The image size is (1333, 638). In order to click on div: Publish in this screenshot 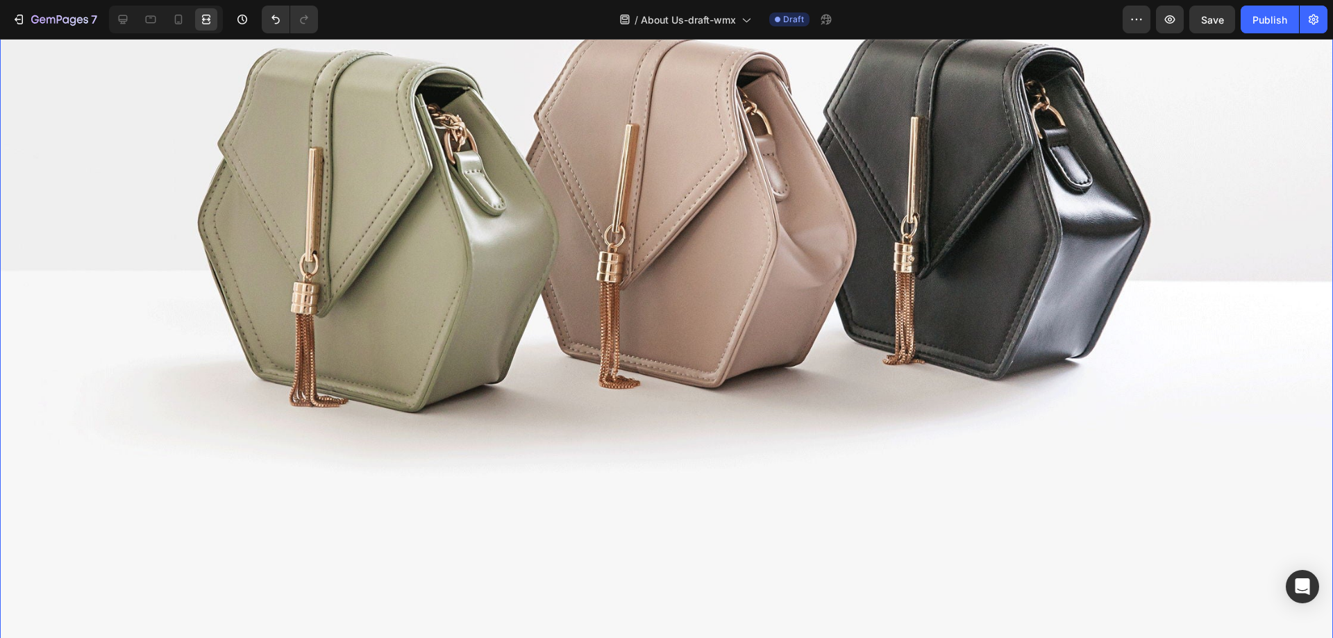, I will do `click(1270, 19)`.